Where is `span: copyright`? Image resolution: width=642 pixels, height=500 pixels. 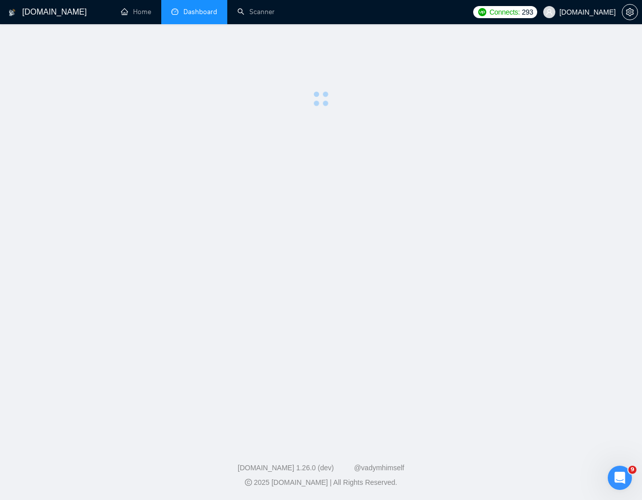 span: copyright is located at coordinates (249, 482).